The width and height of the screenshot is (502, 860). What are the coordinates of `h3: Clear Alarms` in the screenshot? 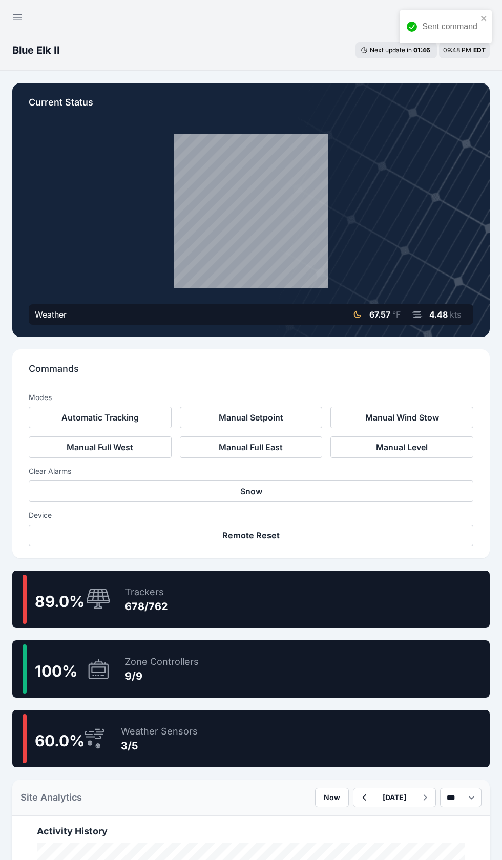 It's located at (251, 471).